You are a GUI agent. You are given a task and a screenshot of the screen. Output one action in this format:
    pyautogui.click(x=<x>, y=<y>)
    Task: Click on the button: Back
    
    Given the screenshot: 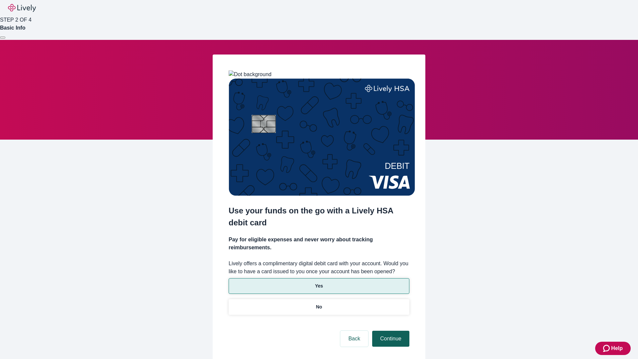 What is the action you would take?
    pyautogui.click(x=354, y=339)
    